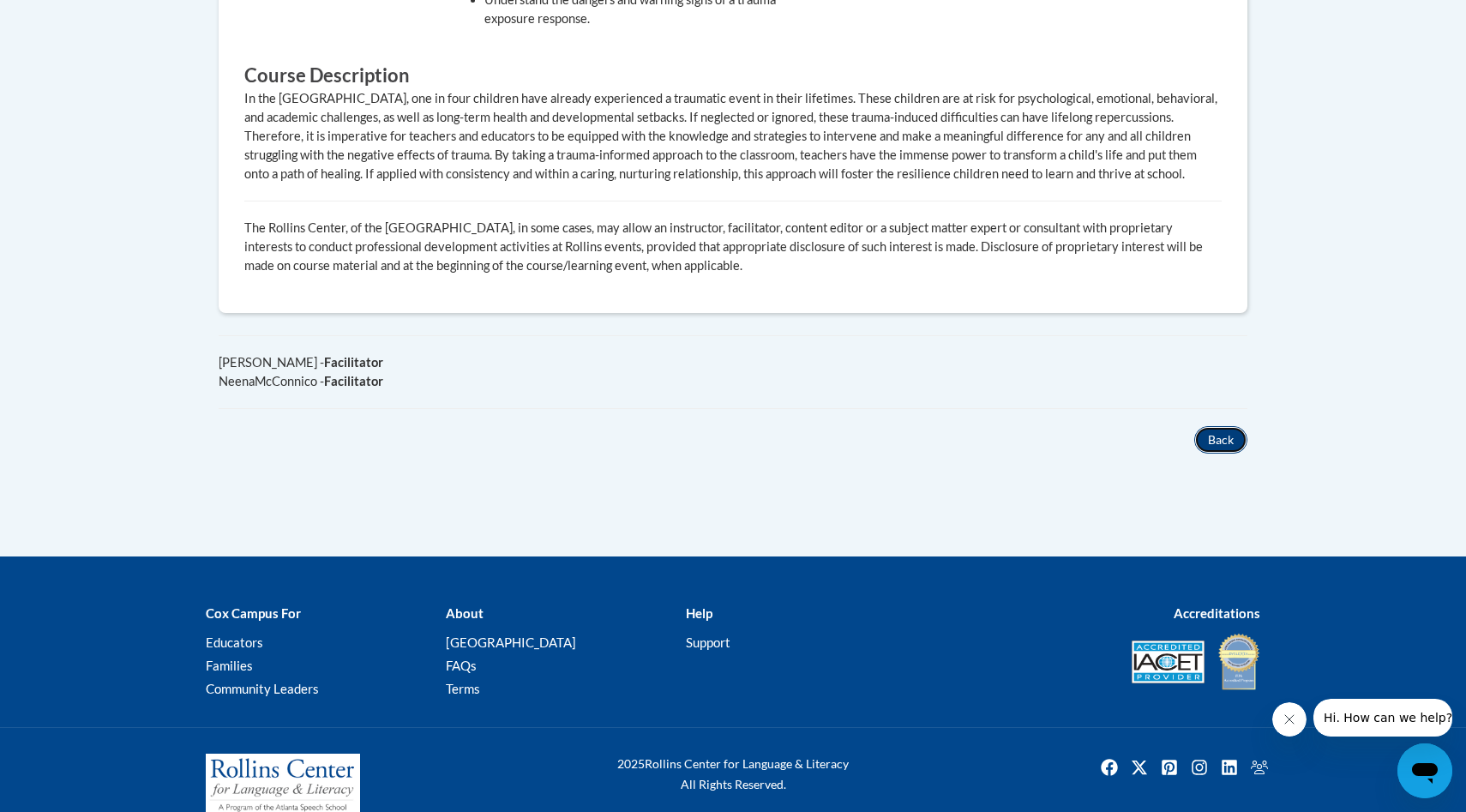  Describe the element at coordinates (461, 665) in the screenshot. I see `a: FAQs` at that location.